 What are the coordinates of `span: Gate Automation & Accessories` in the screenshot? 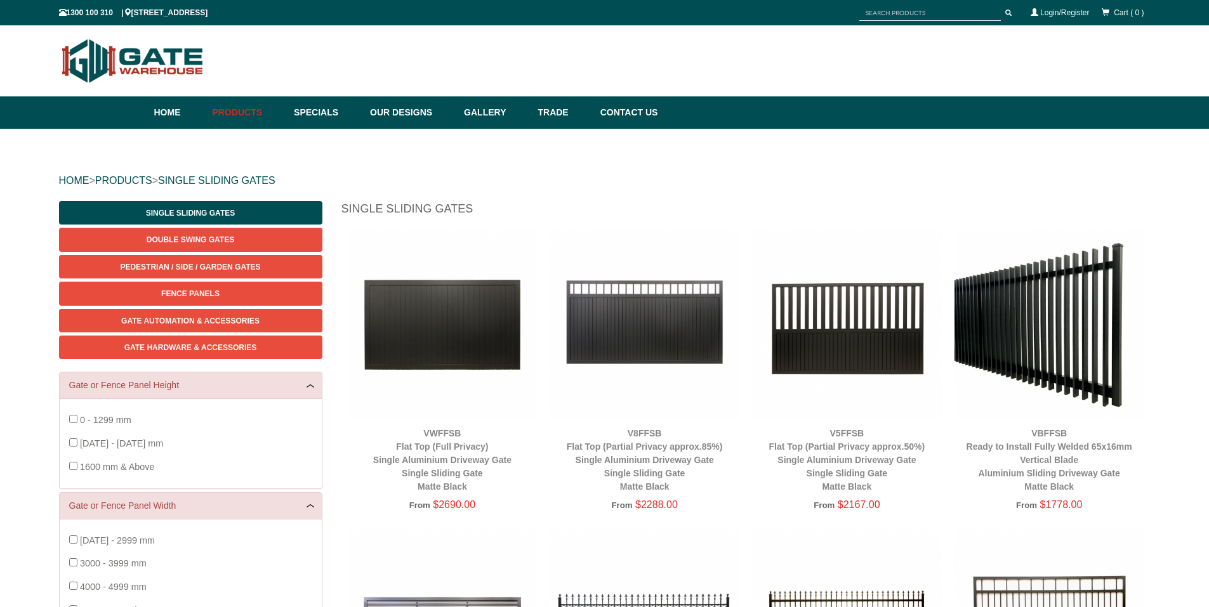 It's located at (190, 321).